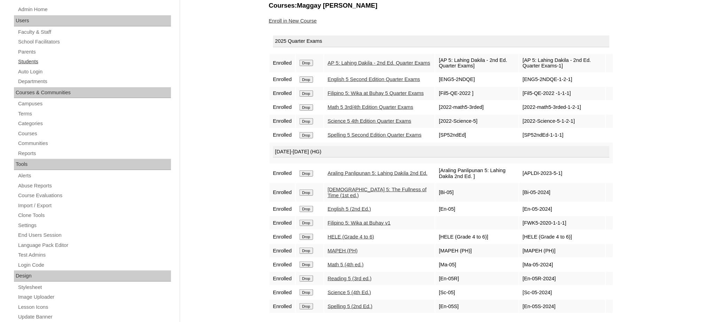 Image resolution: width=706 pixels, height=322 pixels. What do you see at coordinates (94, 265) in the screenshot?
I see `a: Login Code` at bounding box center [94, 265].